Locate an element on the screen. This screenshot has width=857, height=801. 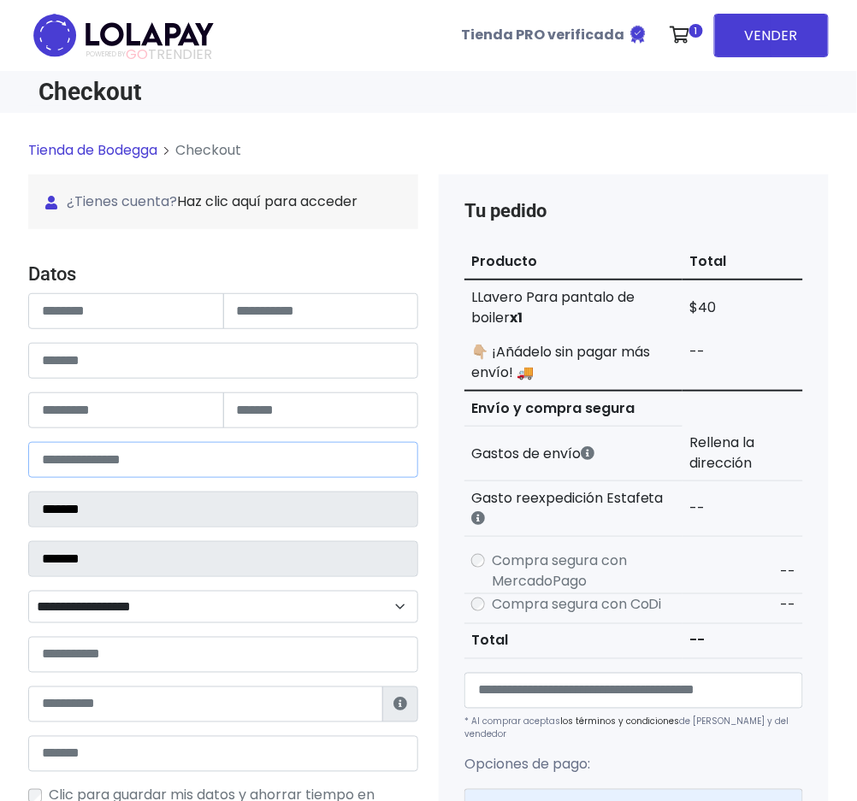
label: Compra segura con CoDi is located at coordinates (576, 605).